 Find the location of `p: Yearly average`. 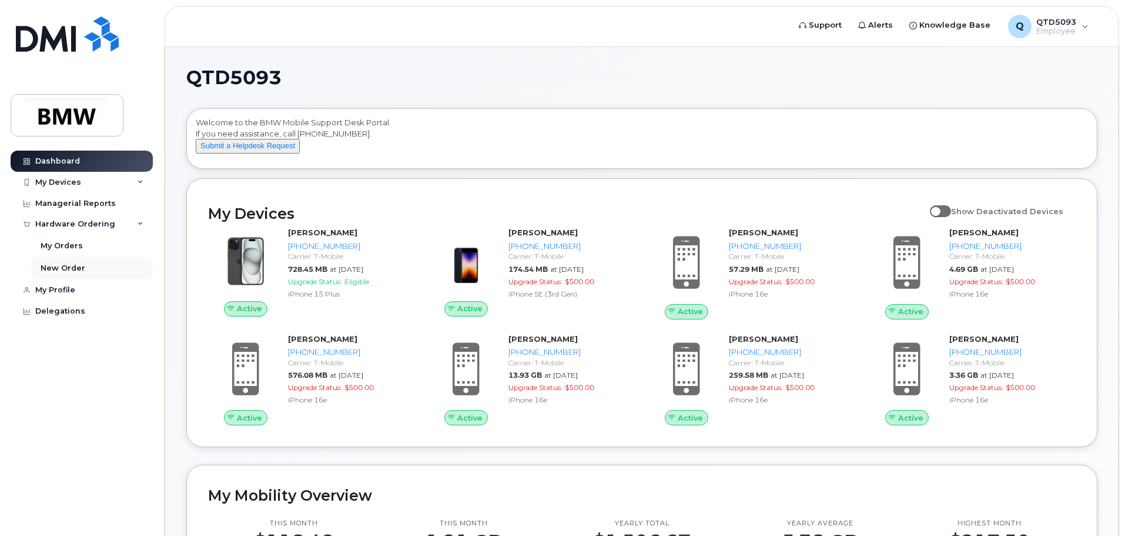

p: Yearly average is located at coordinates (820, 523).